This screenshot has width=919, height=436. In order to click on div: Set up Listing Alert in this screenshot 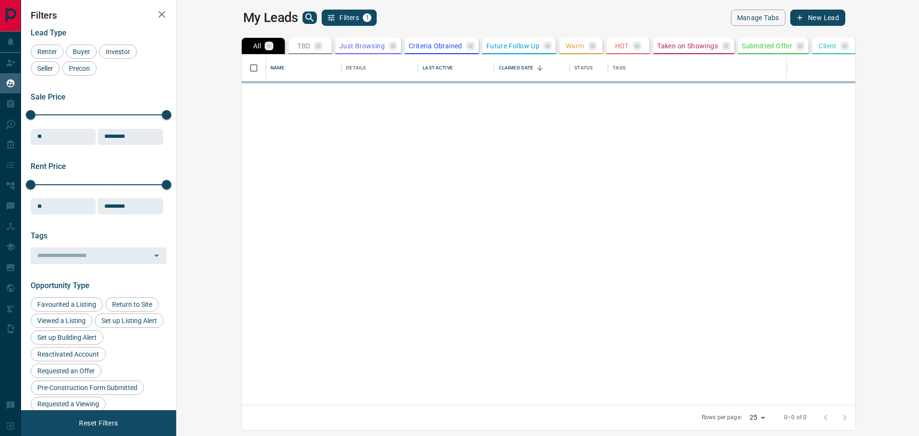, I will do `click(129, 321)`.